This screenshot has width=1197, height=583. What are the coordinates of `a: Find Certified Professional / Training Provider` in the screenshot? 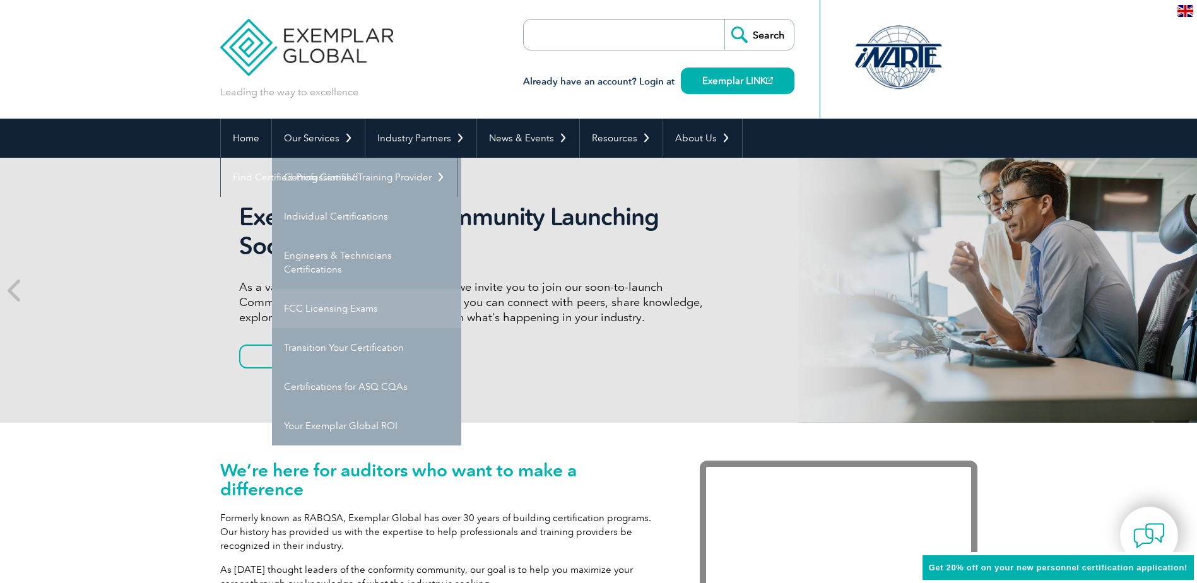 It's located at (339, 177).